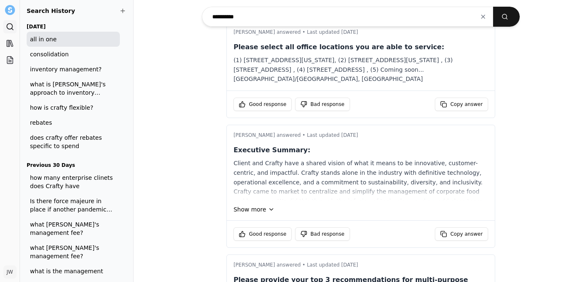 This screenshot has height=282, width=588. I want to click on span: Is there force majeure in place if another pandemic situation arises?, so click(73, 205).